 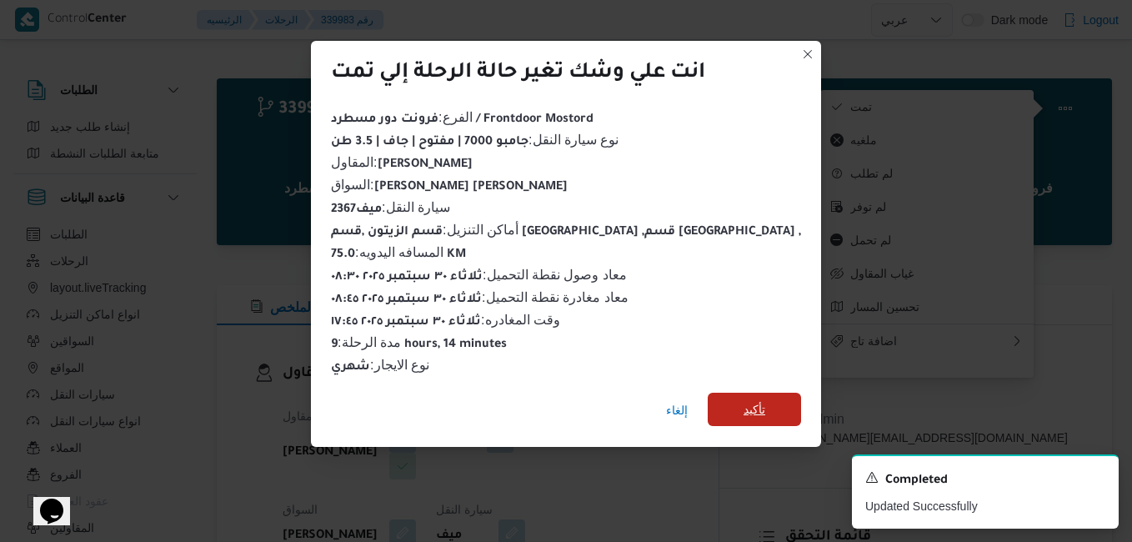 I want to click on span: نوع سيارة النقل :, so click(x=474, y=139).